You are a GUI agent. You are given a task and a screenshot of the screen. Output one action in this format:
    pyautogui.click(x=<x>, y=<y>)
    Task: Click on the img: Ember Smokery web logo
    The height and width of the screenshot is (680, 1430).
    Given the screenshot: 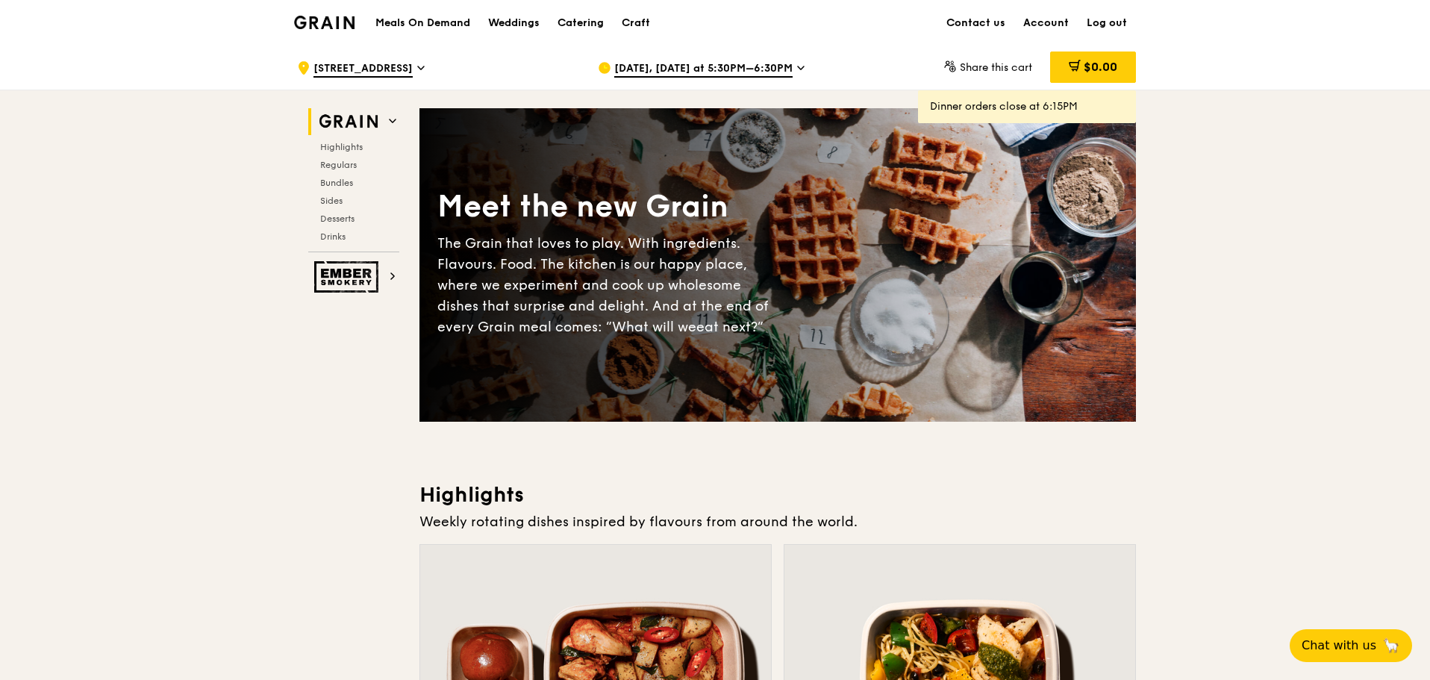 What is the action you would take?
    pyautogui.click(x=349, y=277)
    